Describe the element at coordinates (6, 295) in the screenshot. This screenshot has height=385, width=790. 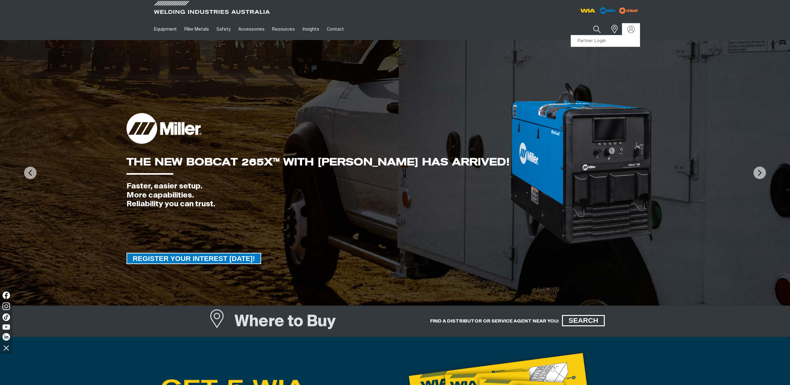
I see `img: Facebook` at that location.